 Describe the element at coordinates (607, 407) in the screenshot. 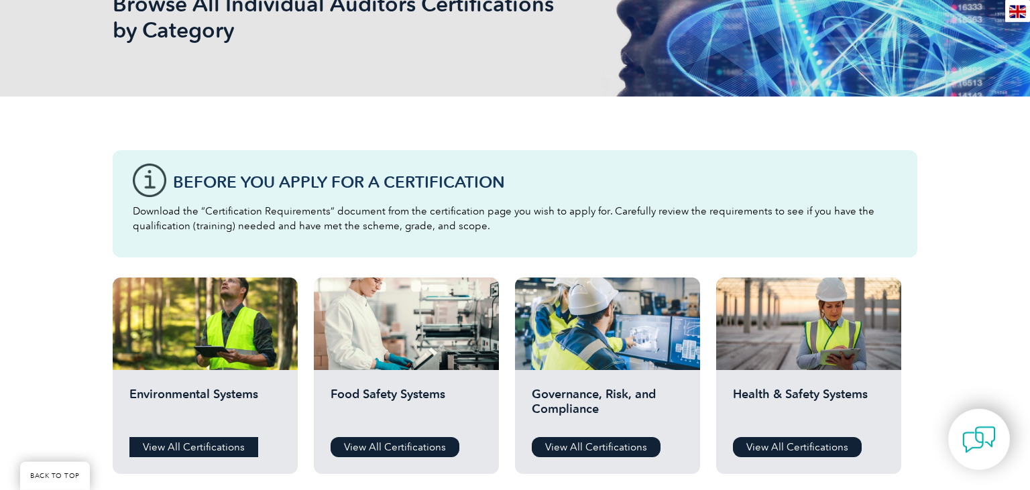

I see `h2: Governance, Risk, and Compliance` at that location.